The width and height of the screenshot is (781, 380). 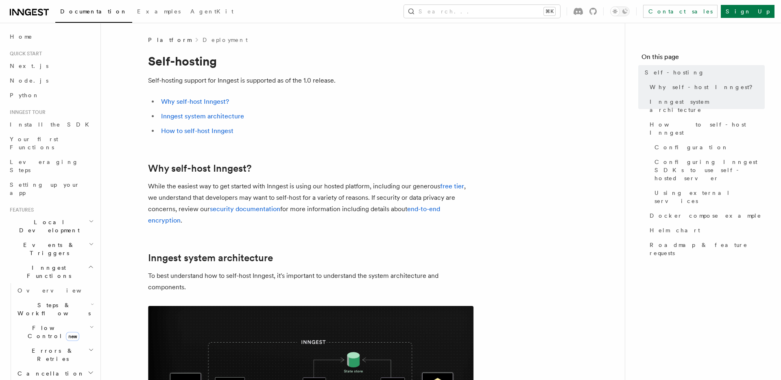 I want to click on span: Local Development, so click(x=48, y=226).